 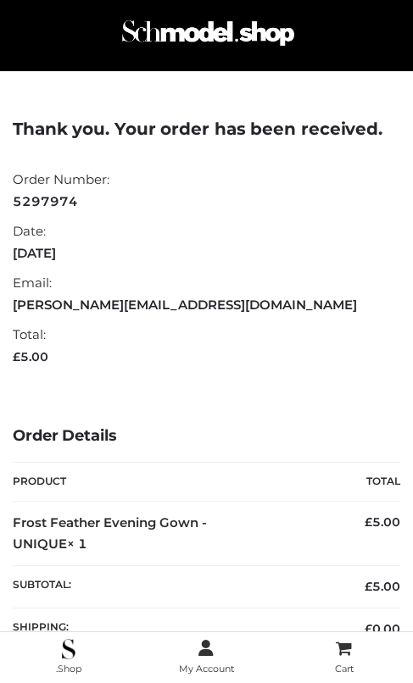 What do you see at coordinates (344, 668) in the screenshot?
I see `span: Cart` at bounding box center [344, 668].